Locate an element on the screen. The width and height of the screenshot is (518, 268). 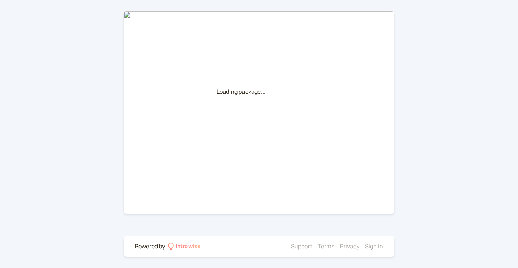
div: Loading package... is located at coordinates (300, 101).